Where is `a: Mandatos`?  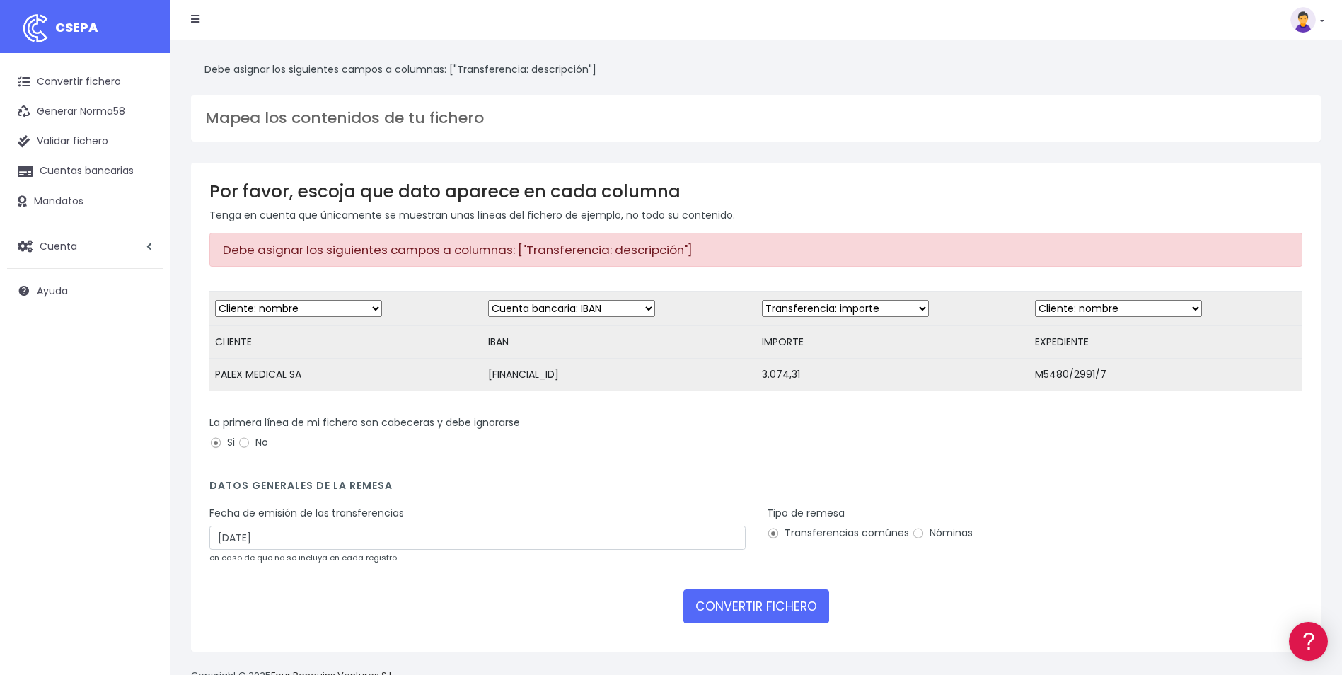
a: Mandatos is located at coordinates (85, 202).